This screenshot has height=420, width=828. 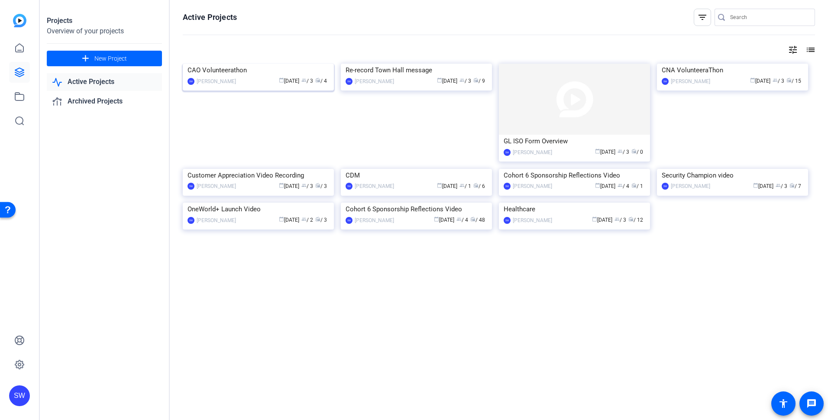 What do you see at coordinates (104, 82) in the screenshot?
I see `a: Active Projects` at bounding box center [104, 82].